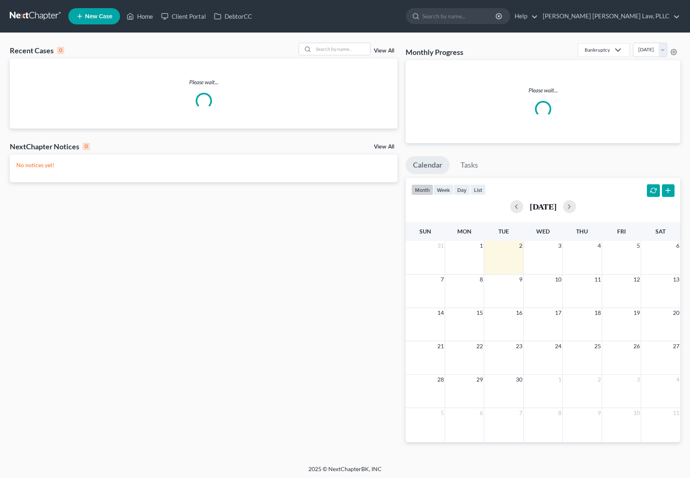 This screenshot has width=690, height=478. Describe the element at coordinates (559, 346) in the screenshot. I see `span: 24` at that location.